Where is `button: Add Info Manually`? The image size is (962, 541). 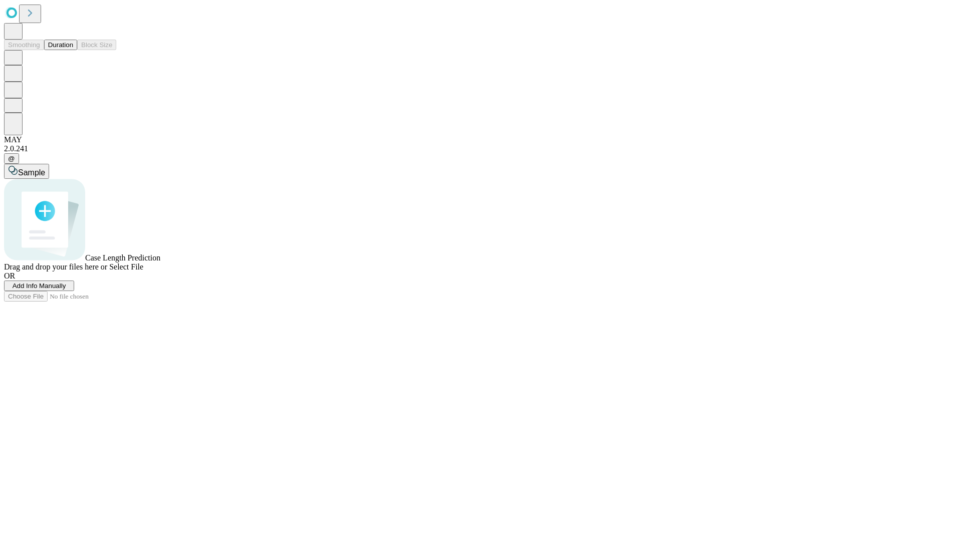 button: Add Info Manually is located at coordinates (39, 286).